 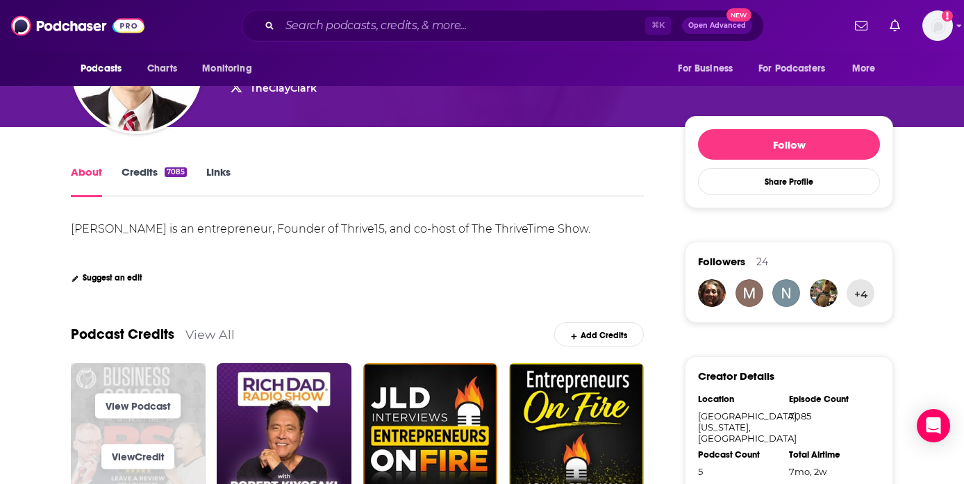 What do you see at coordinates (283, 88) in the screenshot?
I see `a: TheClayClark` at bounding box center [283, 88].